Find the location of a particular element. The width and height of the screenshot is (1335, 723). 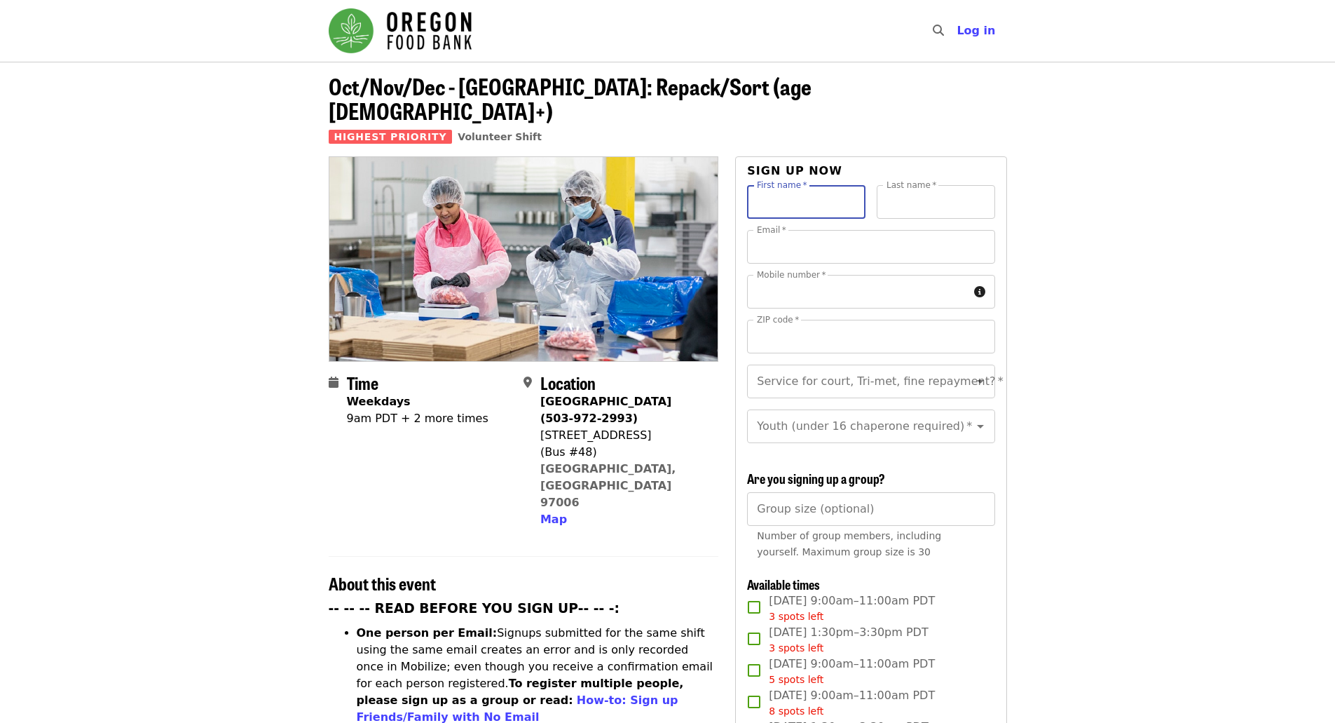

button: Log in is located at coordinates (976, 31).